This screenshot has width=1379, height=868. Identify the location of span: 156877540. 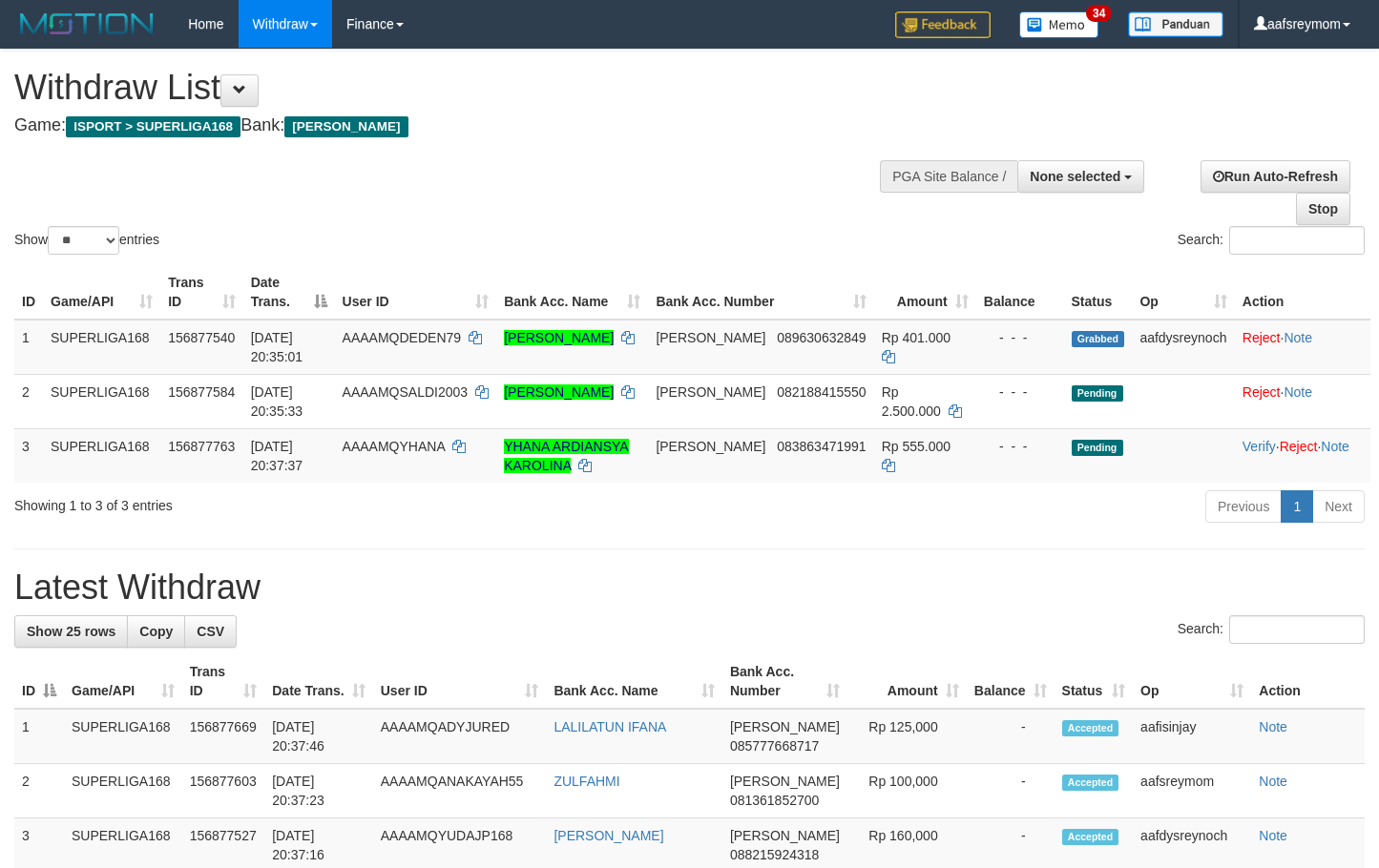
(201, 338).